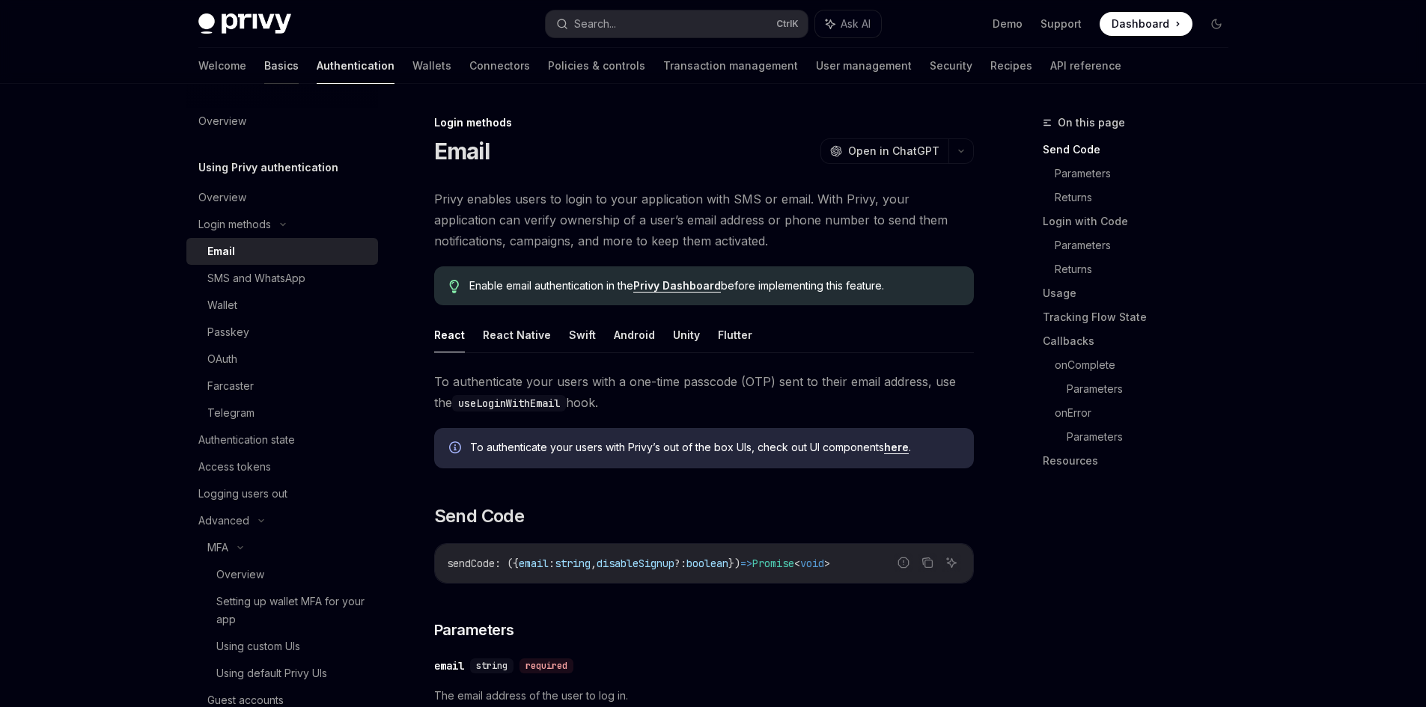 This screenshot has height=707, width=1426. What do you see at coordinates (293, 611) in the screenshot?
I see `div: Setting up wallet MFA for your app` at bounding box center [293, 611].